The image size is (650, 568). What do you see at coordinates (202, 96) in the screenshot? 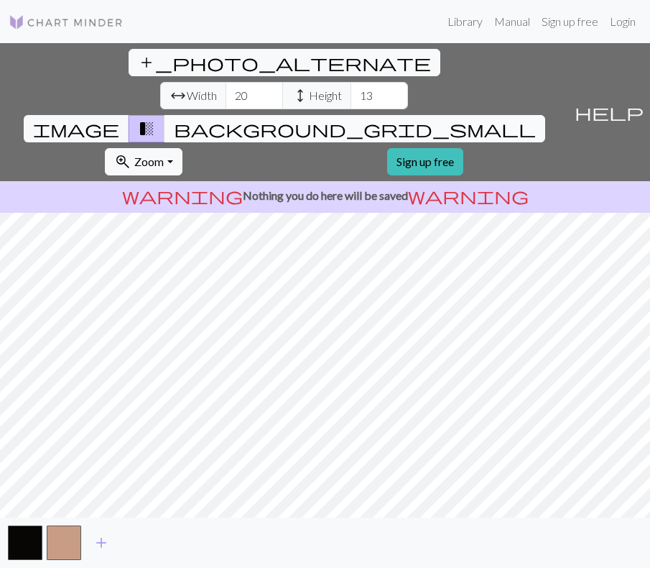
I see `span: Width` at bounding box center [202, 96].